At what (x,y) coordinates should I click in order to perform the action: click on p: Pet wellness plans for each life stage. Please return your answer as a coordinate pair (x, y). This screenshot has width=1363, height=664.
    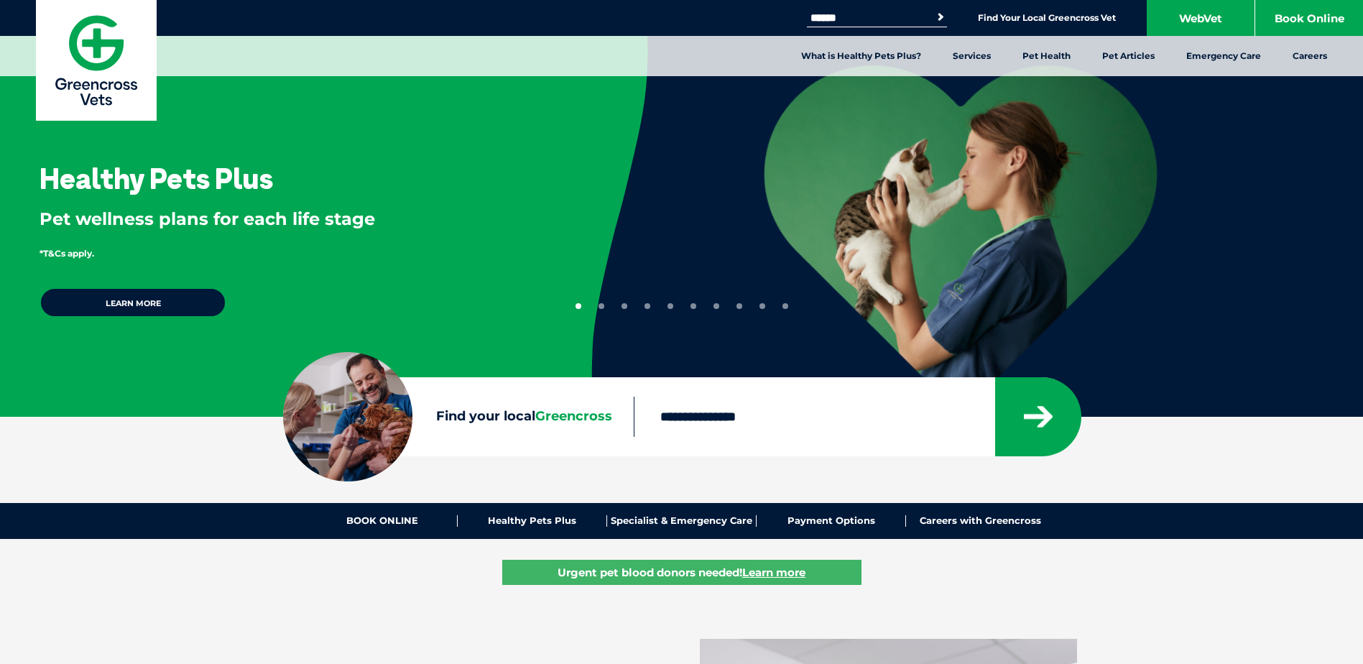
    Looking at the image, I should click on (292, 219).